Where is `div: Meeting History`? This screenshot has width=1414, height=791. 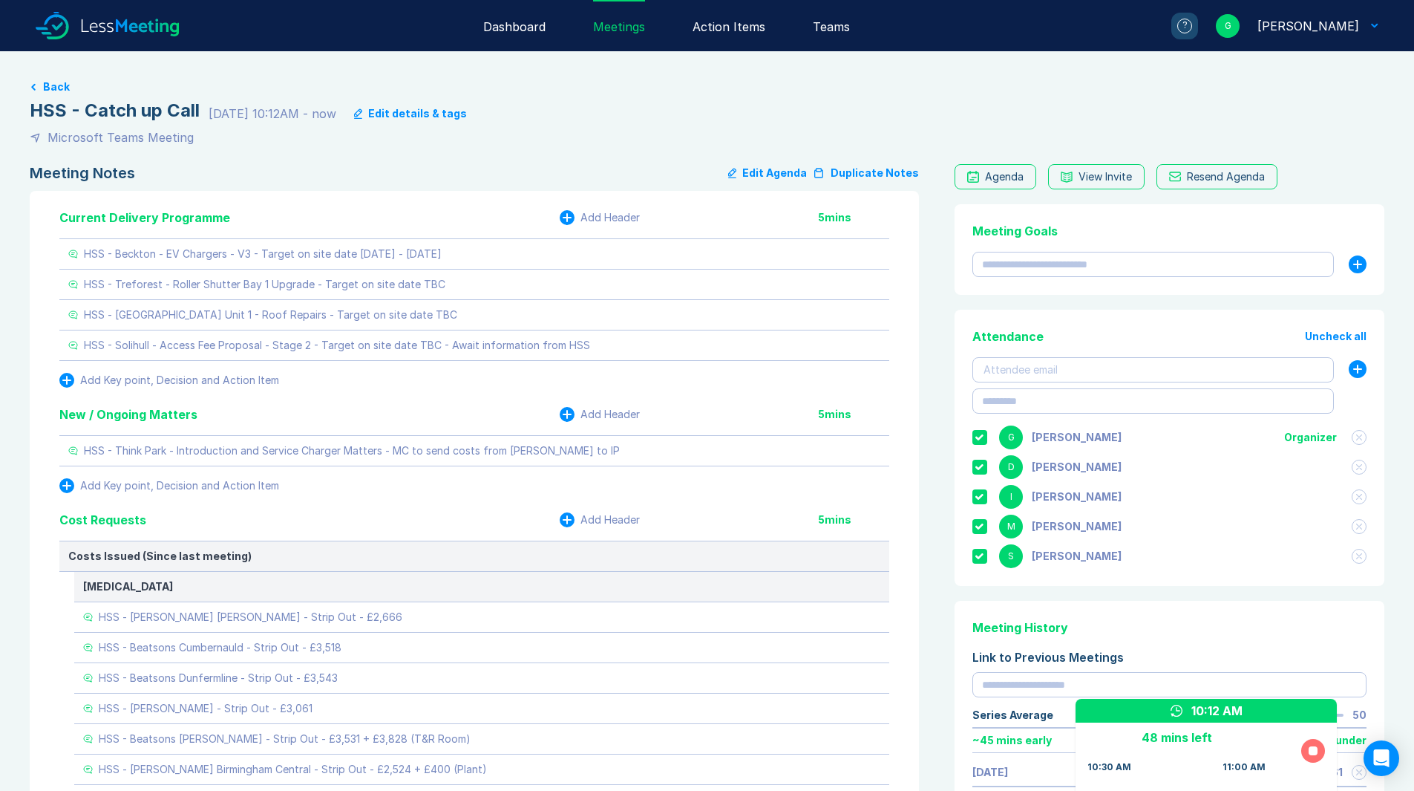 div: Meeting History is located at coordinates (1169, 627).